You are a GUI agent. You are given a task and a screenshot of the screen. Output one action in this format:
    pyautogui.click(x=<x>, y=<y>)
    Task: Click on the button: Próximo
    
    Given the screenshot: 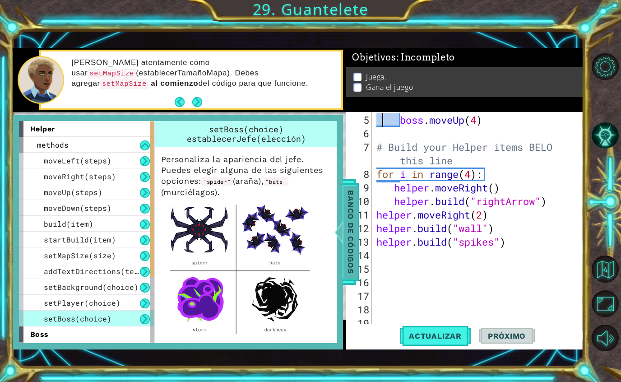 What is the action you would take?
    pyautogui.click(x=507, y=336)
    